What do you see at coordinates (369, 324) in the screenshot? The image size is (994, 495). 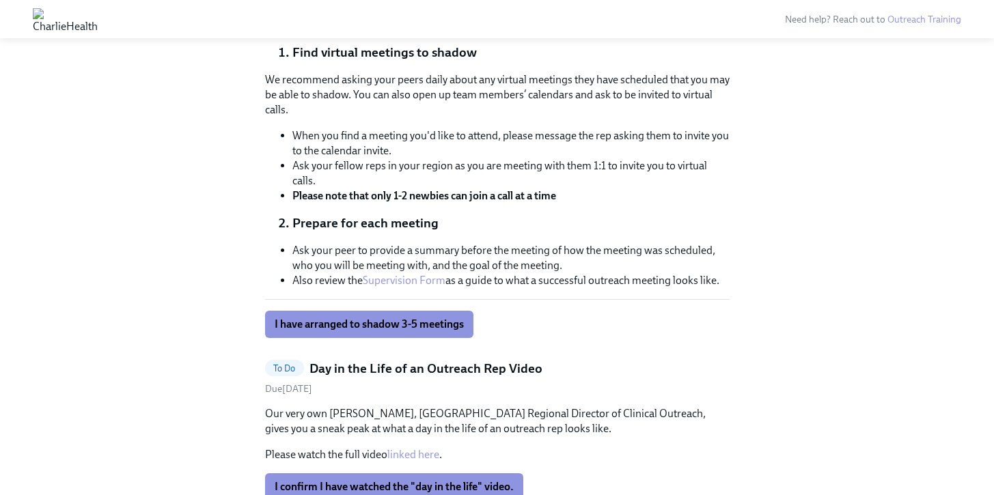 I see `span: I have arranged to shadow 3-5 meetings` at bounding box center [369, 324].